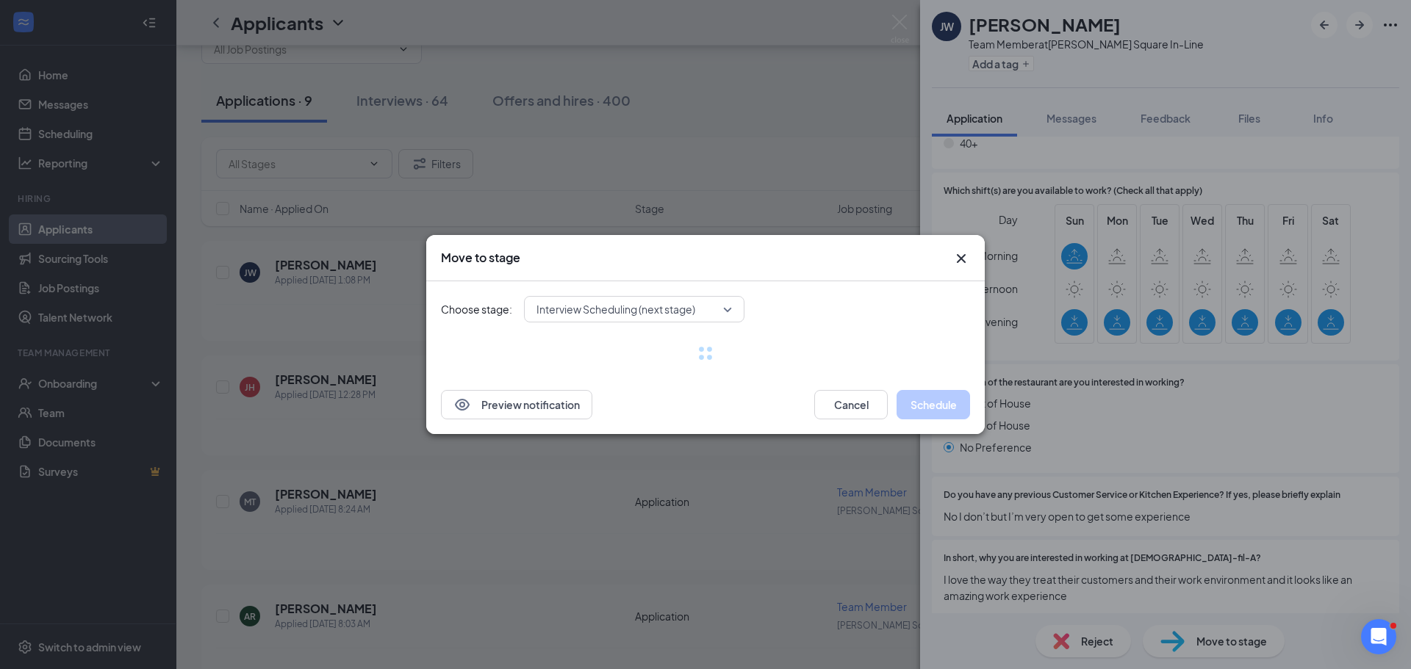 This screenshot has width=1411, height=669. Describe the element at coordinates (961, 259) in the screenshot. I see `button: Close` at that location.